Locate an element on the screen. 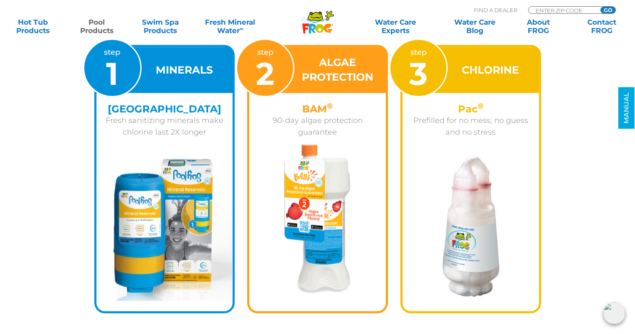 This screenshot has height=334, width=635. p: Fresh sanitizing minerals make chlorine last 2X longer is located at coordinates (165, 126).